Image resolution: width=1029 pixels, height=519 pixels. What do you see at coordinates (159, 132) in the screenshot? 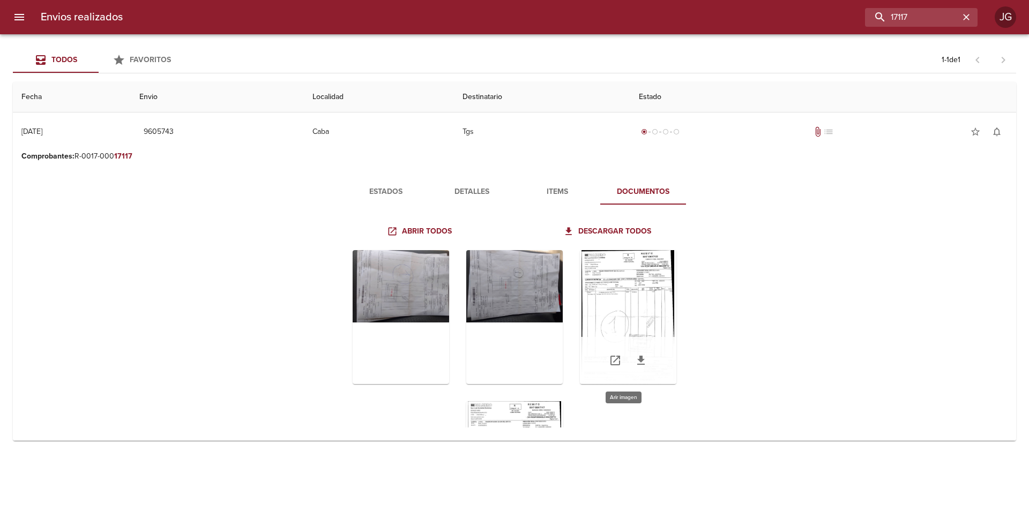
I see `span: 9605743` at bounding box center [159, 132].